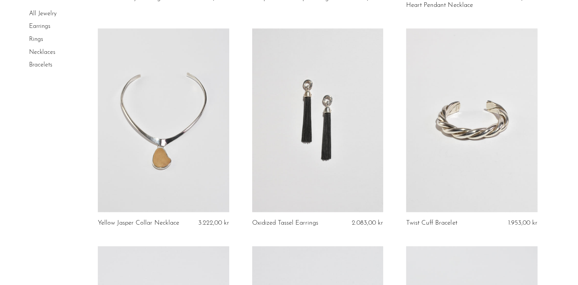  I want to click on a: Twist Cuff Bracelet, so click(431, 223).